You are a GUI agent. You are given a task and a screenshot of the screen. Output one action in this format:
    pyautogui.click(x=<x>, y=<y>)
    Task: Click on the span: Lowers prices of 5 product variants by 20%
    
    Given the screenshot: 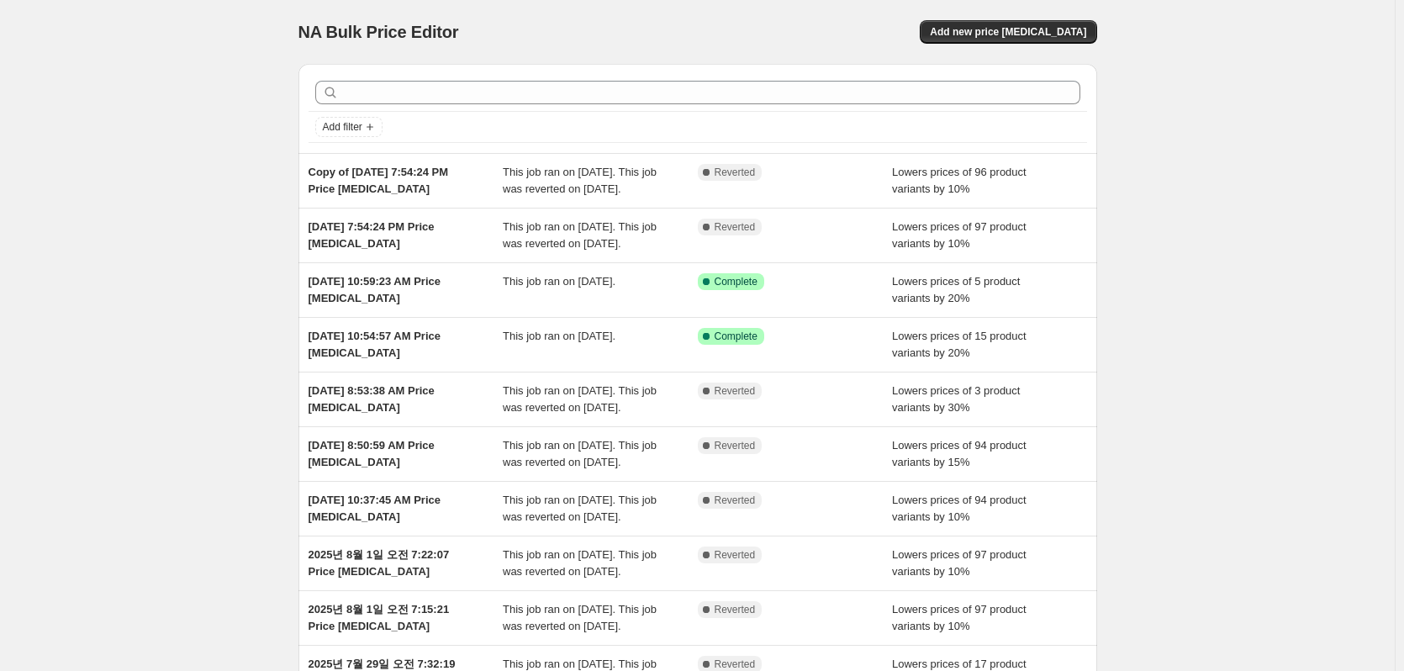 What is the action you would take?
    pyautogui.click(x=956, y=289)
    